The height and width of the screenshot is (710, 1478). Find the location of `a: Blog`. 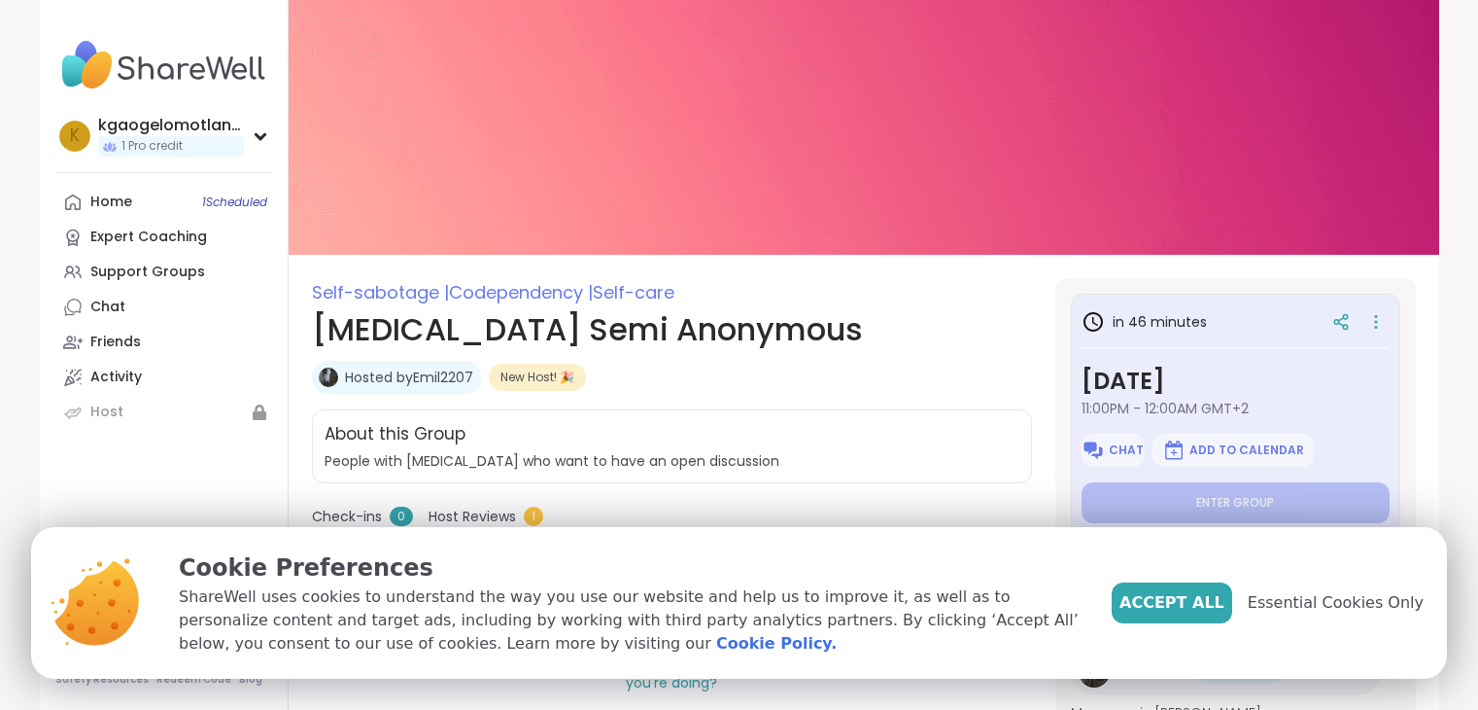

a: Blog is located at coordinates (251, 679).